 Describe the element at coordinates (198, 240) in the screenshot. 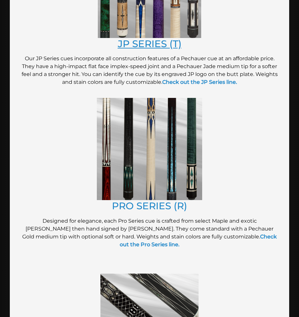

I see `a: Check out the Pro Series line.` at that location.